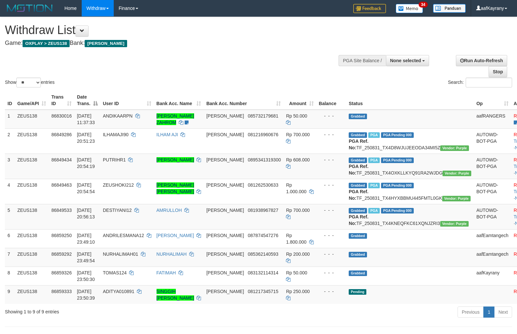  I want to click on div: Showing 1 to 9 of 9 entries, so click(108, 310).